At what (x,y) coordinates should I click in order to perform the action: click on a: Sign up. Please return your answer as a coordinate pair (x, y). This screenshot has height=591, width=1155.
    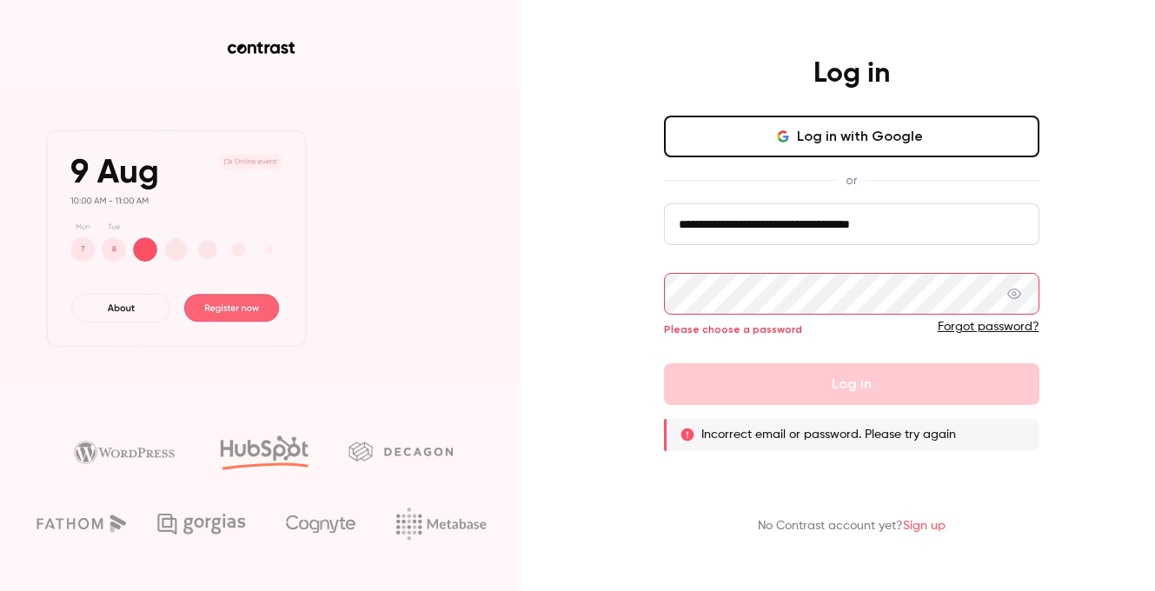
    Looking at the image, I should click on (923, 526).